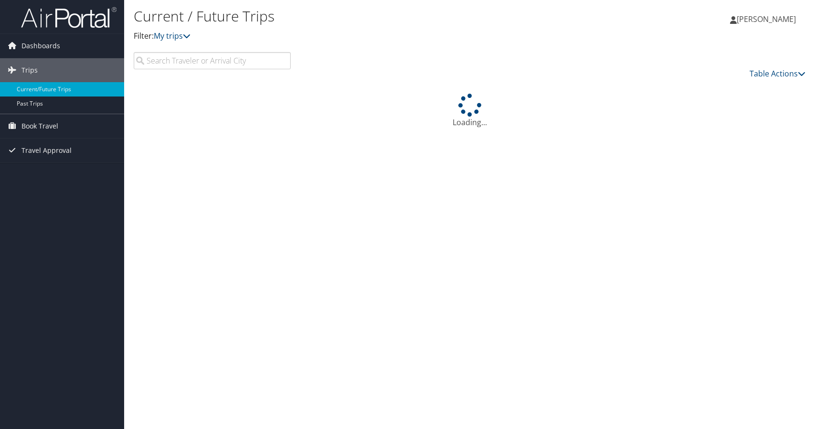 This screenshot has height=429, width=815. What do you see at coordinates (358, 16) in the screenshot?
I see `h1: Current / Future Trips` at bounding box center [358, 16].